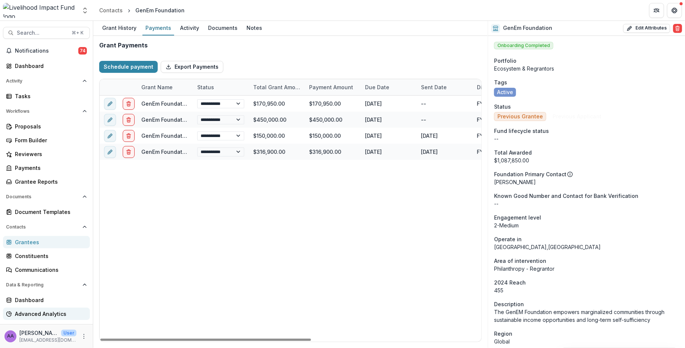 The width and height of the screenshot is (685, 348). What do you see at coordinates (78, 33) in the screenshot?
I see `div: ⌘ + K` at bounding box center [78, 33].